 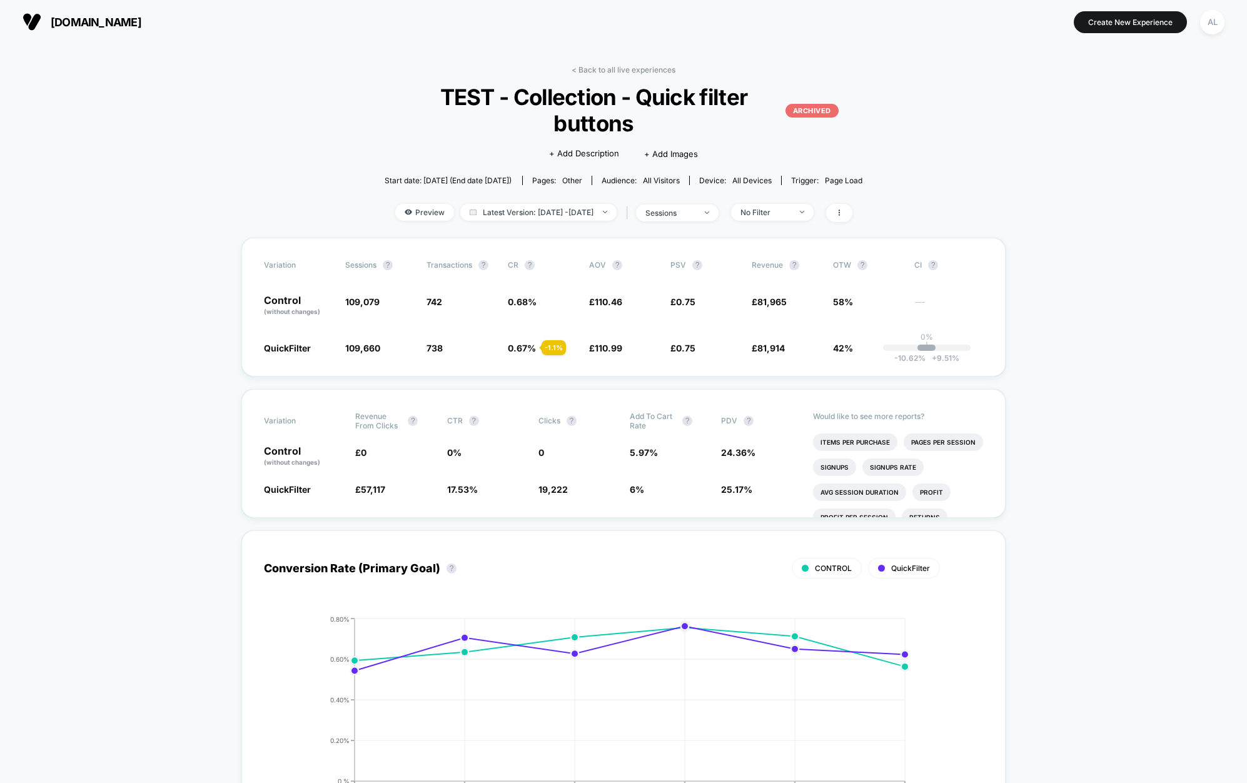 I want to click on li: Signups Rate, so click(x=893, y=467).